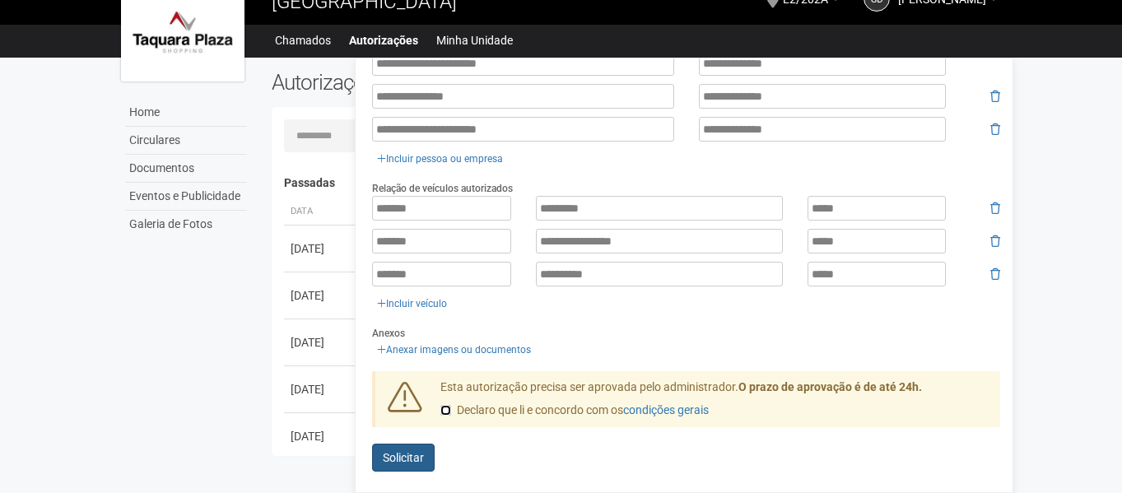 Image resolution: width=1122 pixels, height=493 pixels. What do you see at coordinates (448, 82) in the screenshot?
I see `h2: Autorizações` at bounding box center [448, 82].